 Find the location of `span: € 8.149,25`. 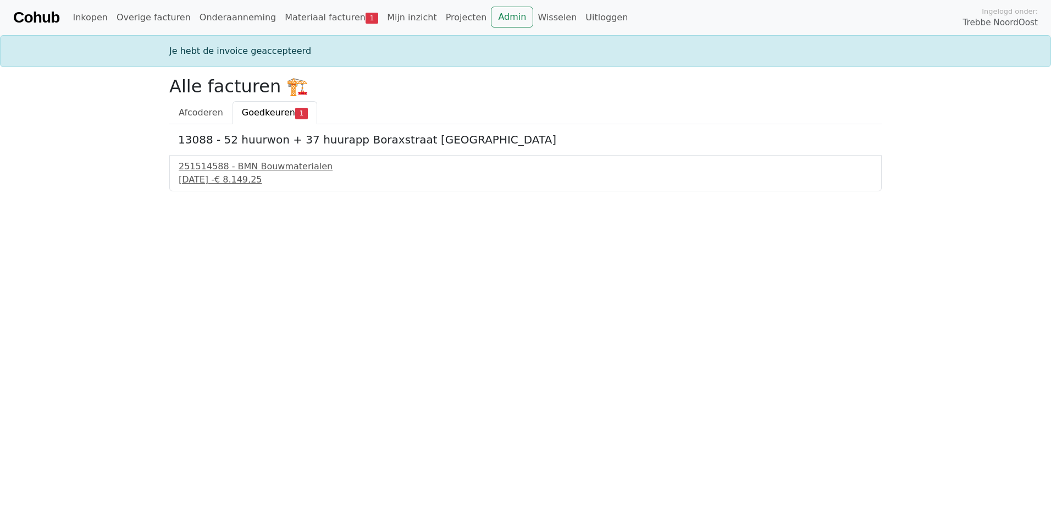

span: € 8.149,25 is located at coordinates (238, 179).